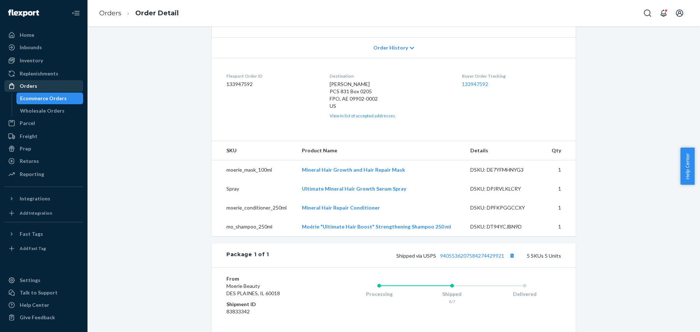 The image size is (700, 332). What do you see at coordinates (270, 312) in the screenshot?
I see `dd: 83833342` at bounding box center [270, 312].